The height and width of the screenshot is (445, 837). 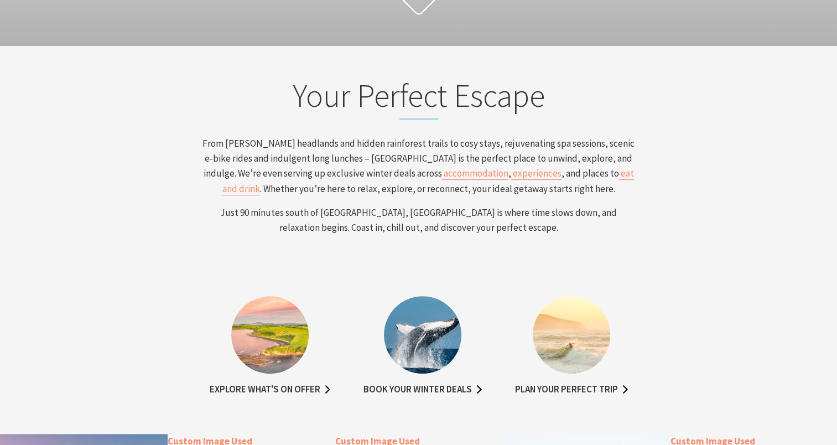 I want to click on a: eat and drink, so click(x=428, y=181).